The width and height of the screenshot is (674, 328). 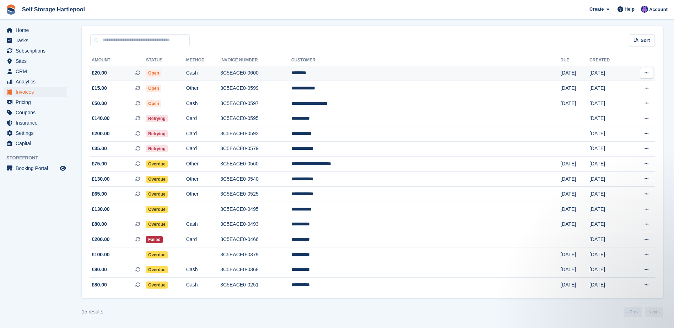 What do you see at coordinates (101, 255) in the screenshot?
I see `span: £100.00` at bounding box center [101, 255].